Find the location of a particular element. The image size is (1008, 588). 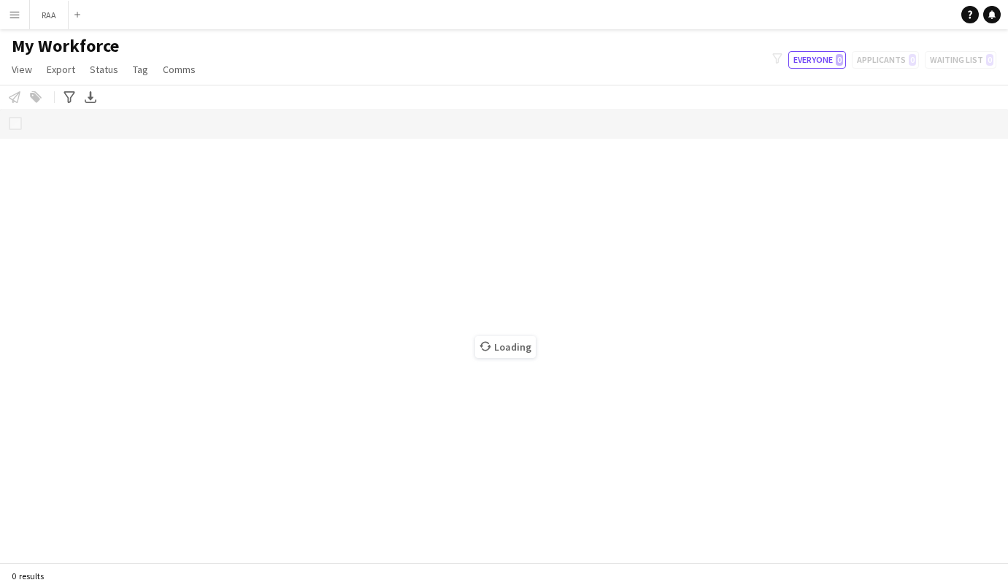

app-action-btn: Advanced filters is located at coordinates (69, 97).